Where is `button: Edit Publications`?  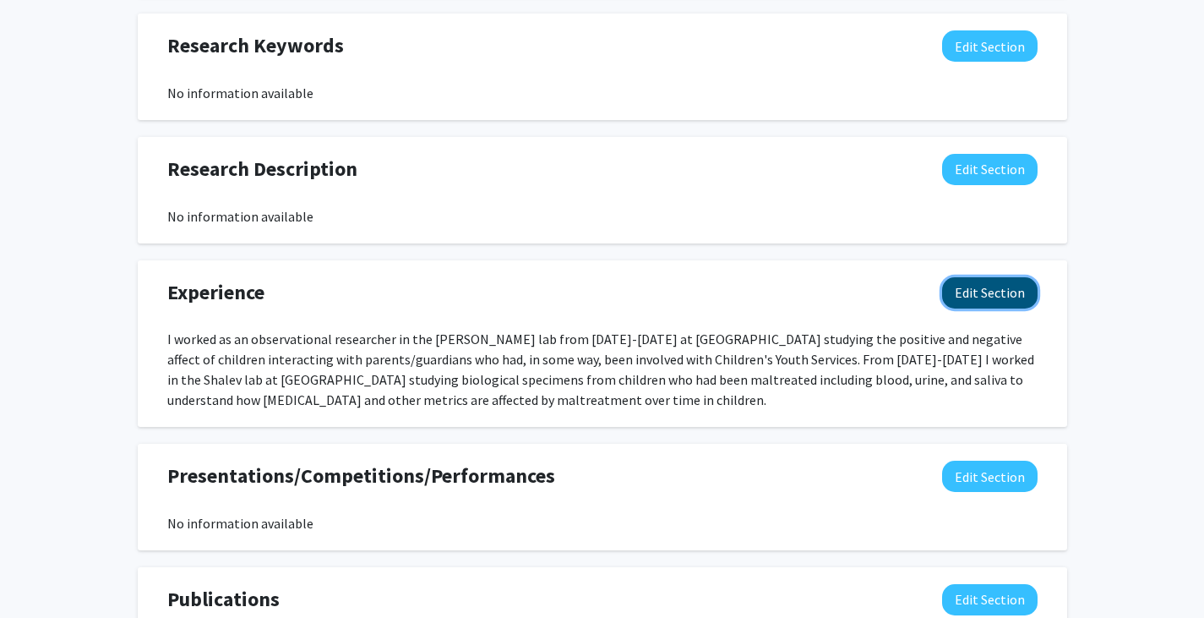 button: Edit Publications is located at coordinates (989, 599).